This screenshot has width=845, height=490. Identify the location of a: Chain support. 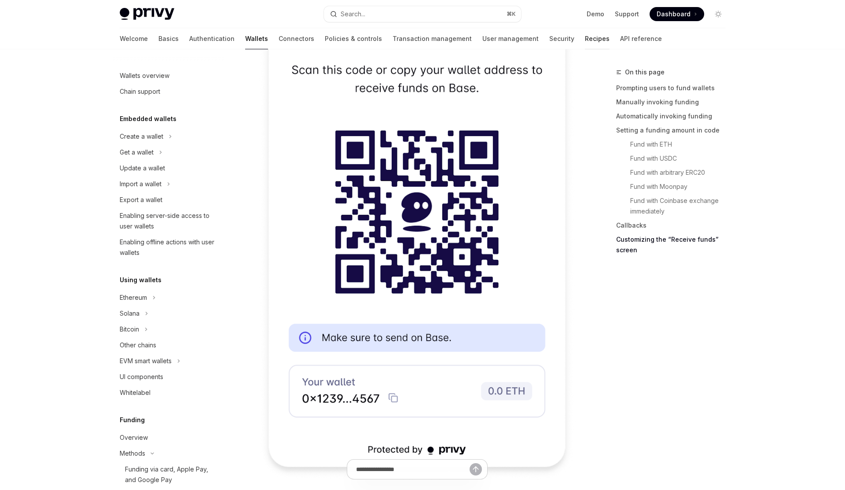
(169, 92).